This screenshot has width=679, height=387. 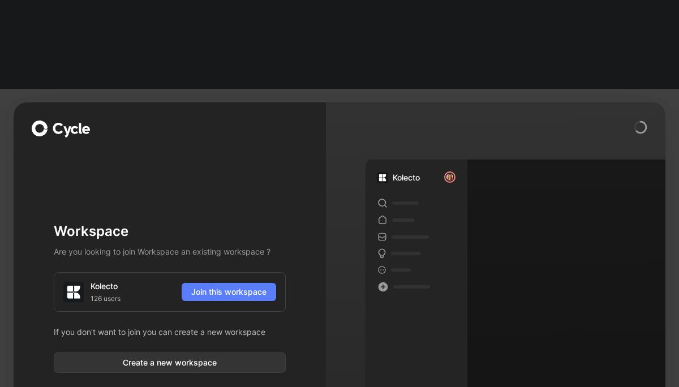 What do you see at coordinates (170, 363) in the screenshot?
I see `button: Create a new workspace` at bounding box center [170, 363].